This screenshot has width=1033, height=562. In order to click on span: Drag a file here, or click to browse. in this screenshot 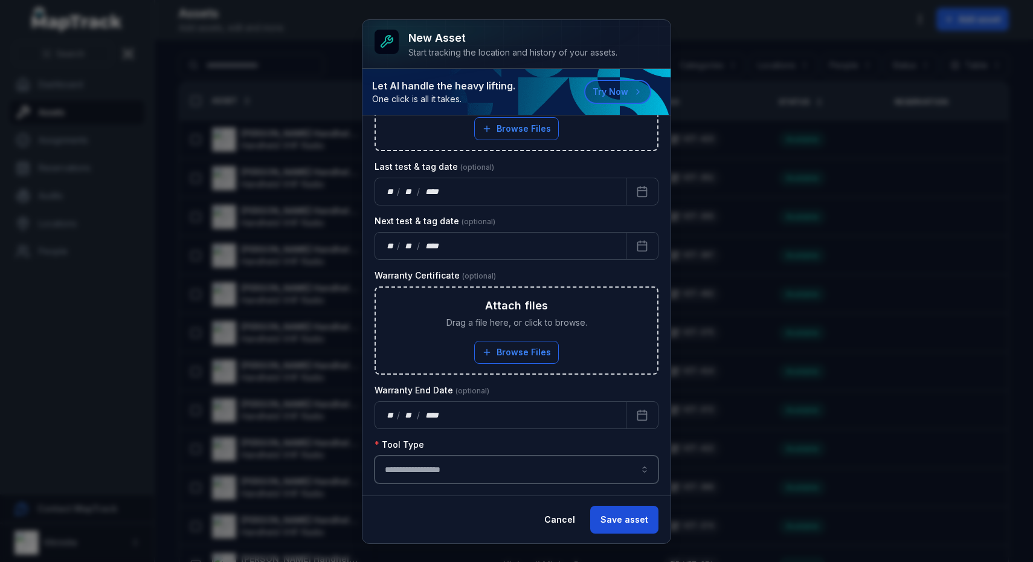, I will do `click(516, 323)`.